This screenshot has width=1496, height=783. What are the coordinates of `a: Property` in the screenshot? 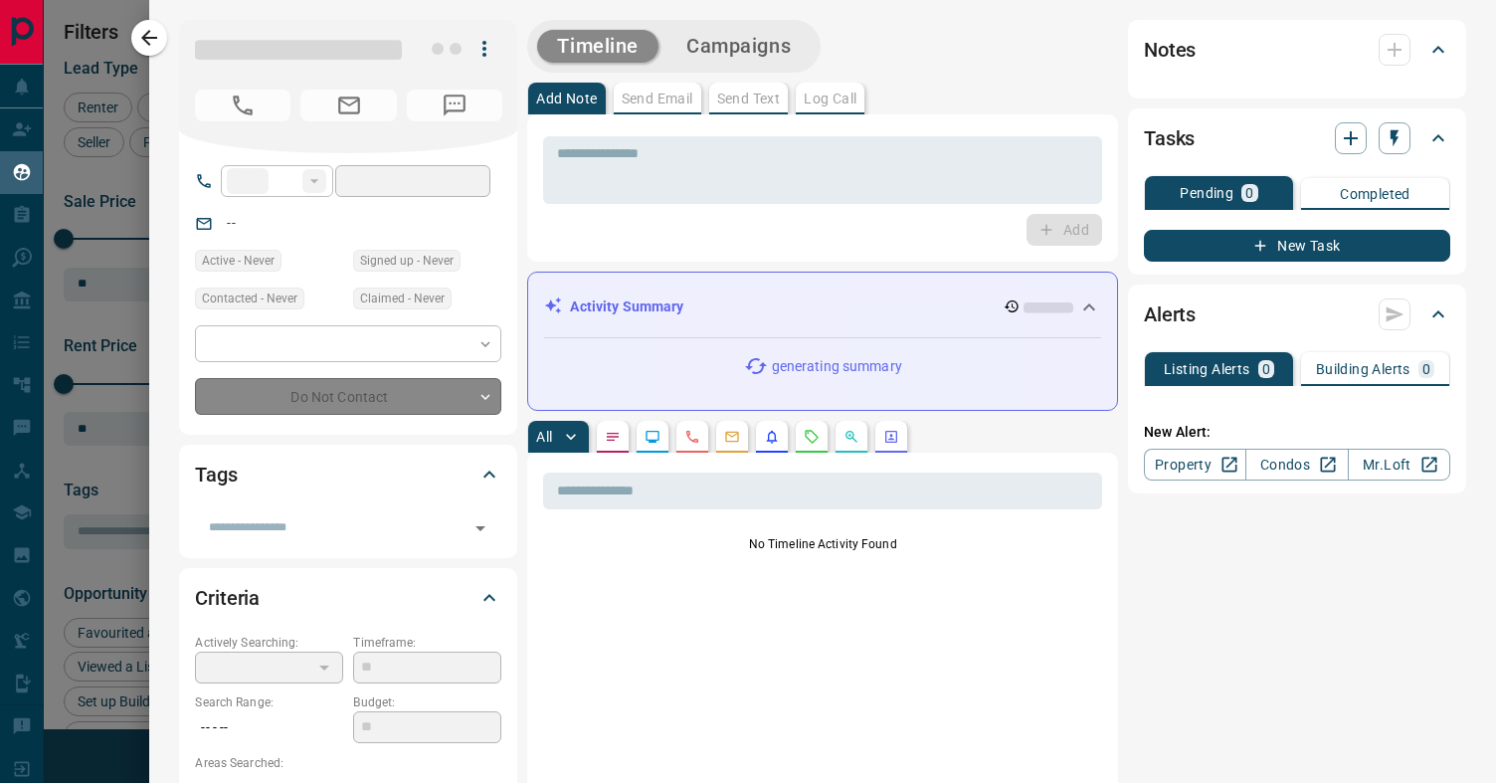 It's located at (1195, 464).